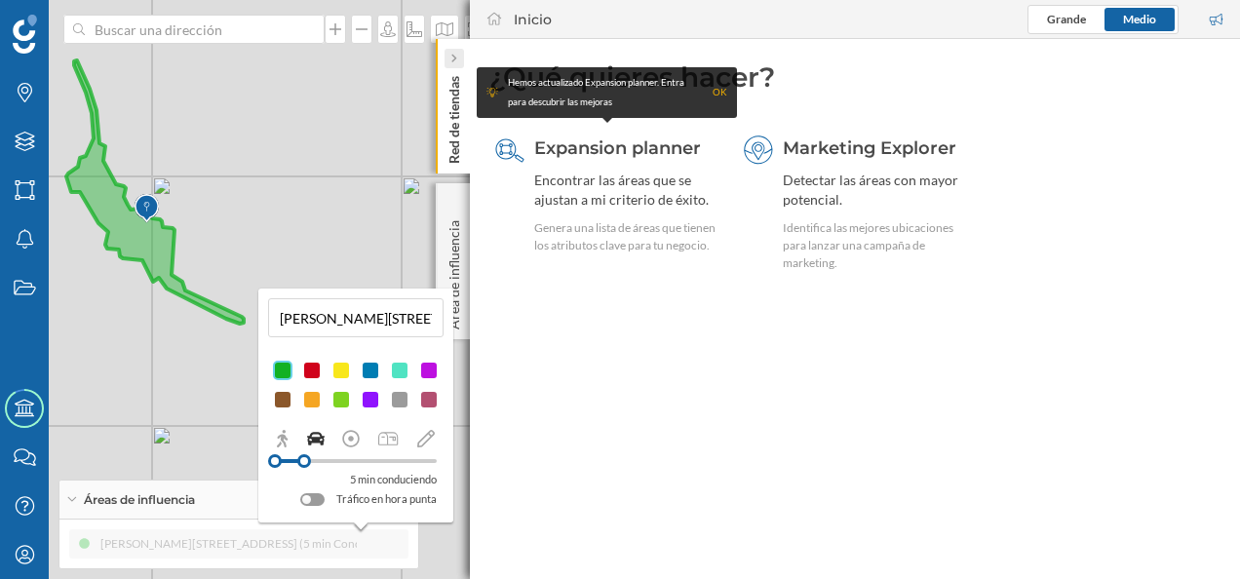 The width and height of the screenshot is (1240, 579). I want to click on img: search-areas.svg, so click(510, 150).